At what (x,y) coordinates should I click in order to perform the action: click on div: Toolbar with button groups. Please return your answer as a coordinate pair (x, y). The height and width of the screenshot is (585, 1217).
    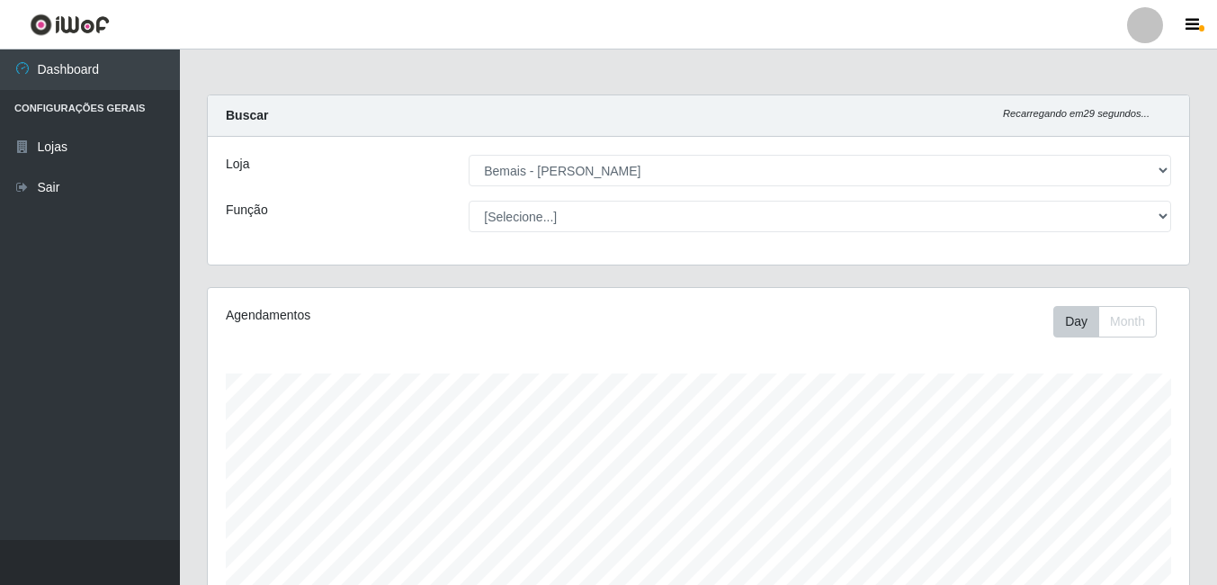
    Looking at the image, I should click on (1112, 321).